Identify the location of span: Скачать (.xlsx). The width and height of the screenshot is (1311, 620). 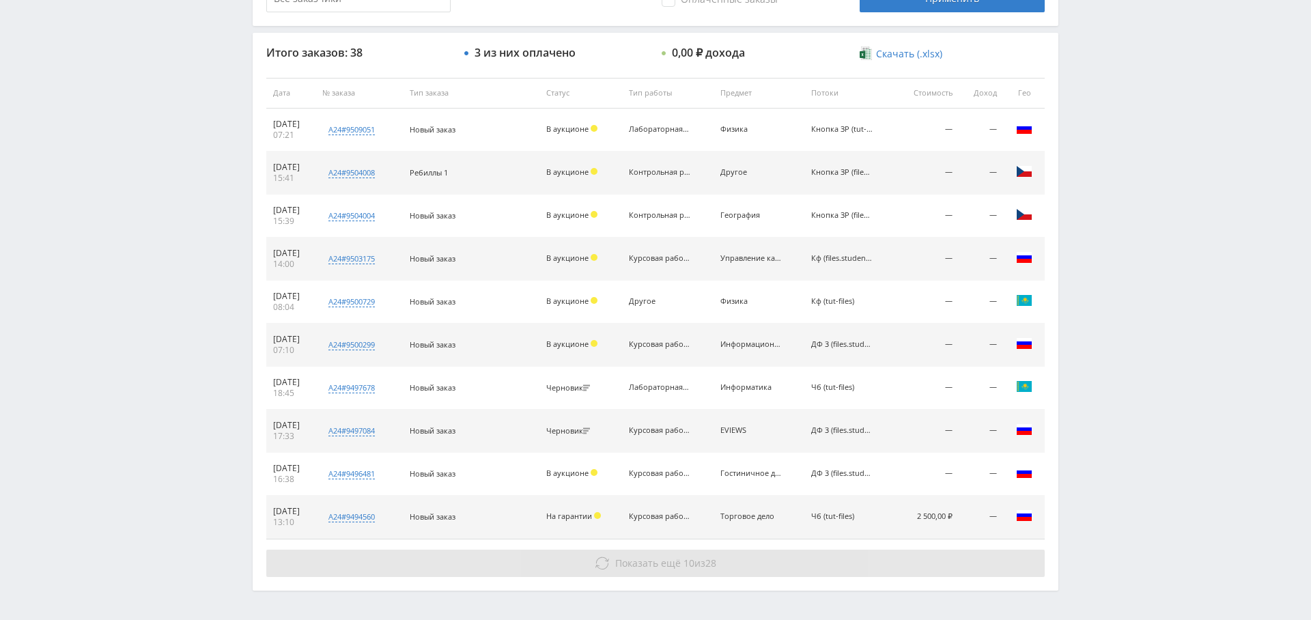
(909, 54).